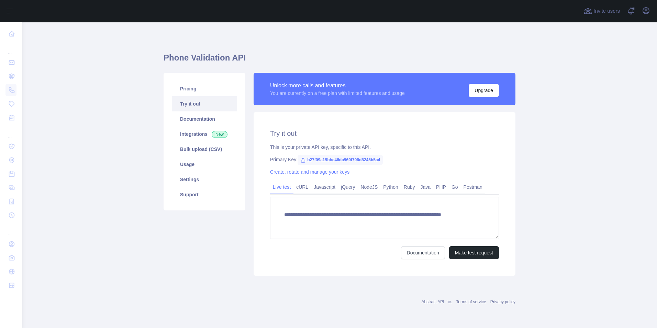  I want to click on div: Primary Key:, so click(384, 159).